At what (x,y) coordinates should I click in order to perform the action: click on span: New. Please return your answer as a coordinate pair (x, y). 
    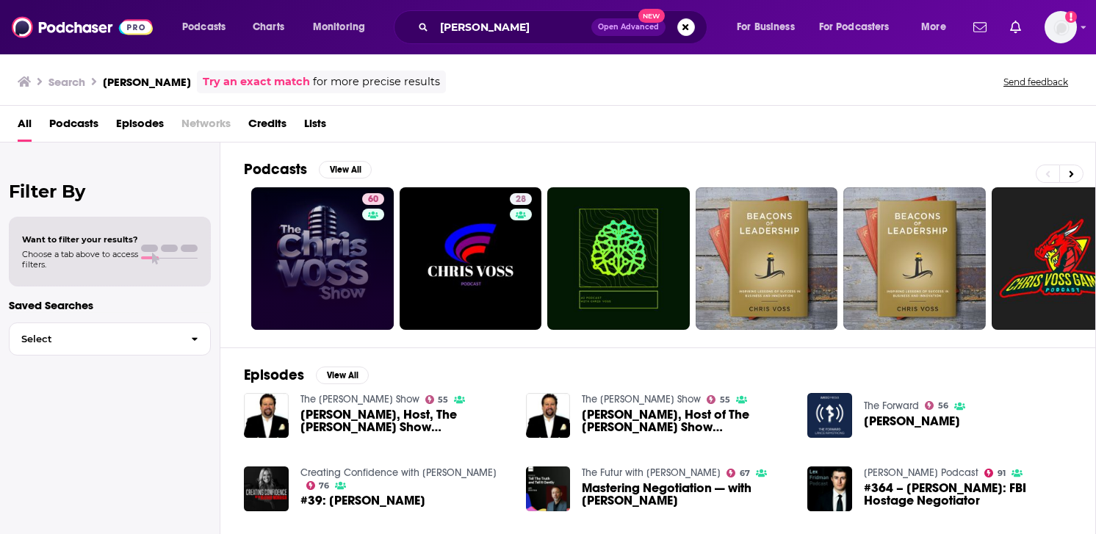
    Looking at the image, I should click on (651, 15).